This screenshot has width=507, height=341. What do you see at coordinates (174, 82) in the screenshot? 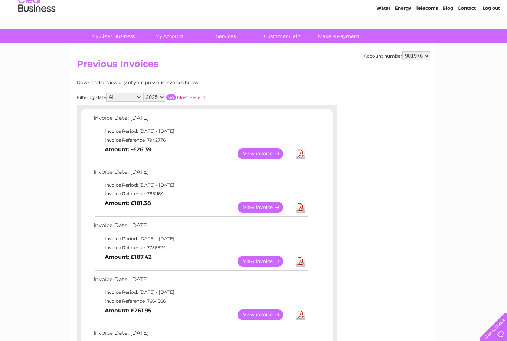
I see `div: Download or view any of your previous invoices below.` at bounding box center [174, 82].